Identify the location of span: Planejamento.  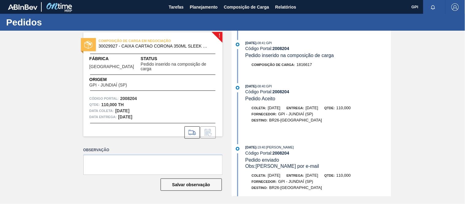
(204, 7).